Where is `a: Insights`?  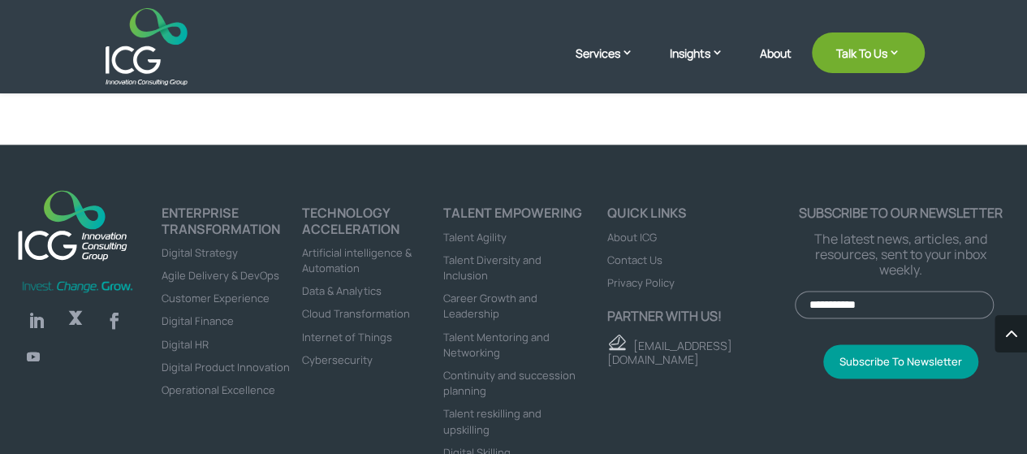
a: Insights is located at coordinates (704, 65).